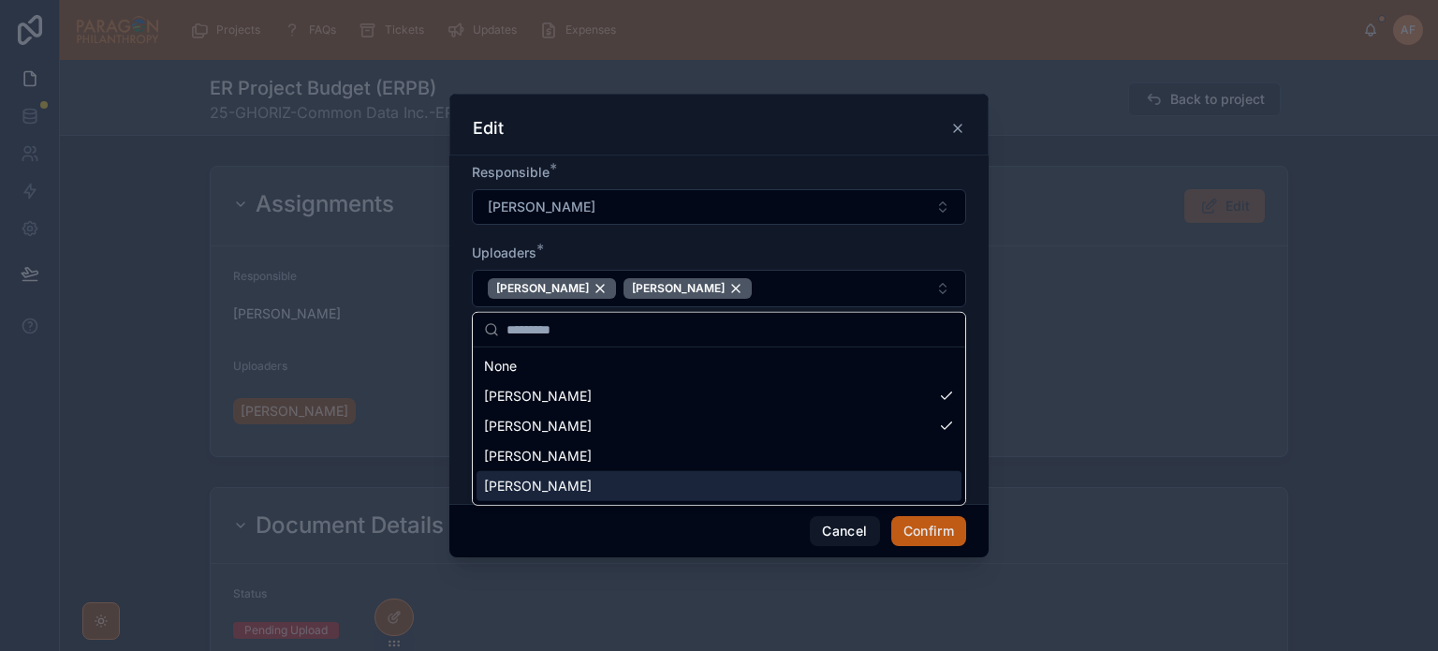 This screenshot has height=651, width=1438. Describe the element at coordinates (719, 366) in the screenshot. I see `div: None` at that location.